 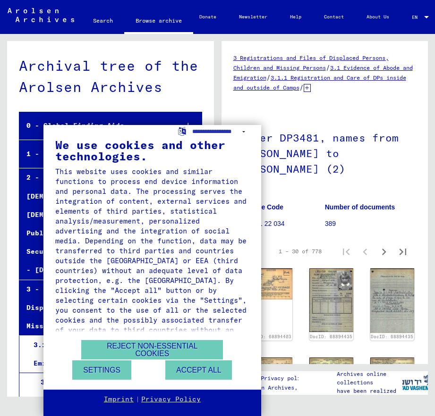 What do you see at coordinates (198, 370) in the screenshot?
I see `button: Accept all` at bounding box center [198, 370].